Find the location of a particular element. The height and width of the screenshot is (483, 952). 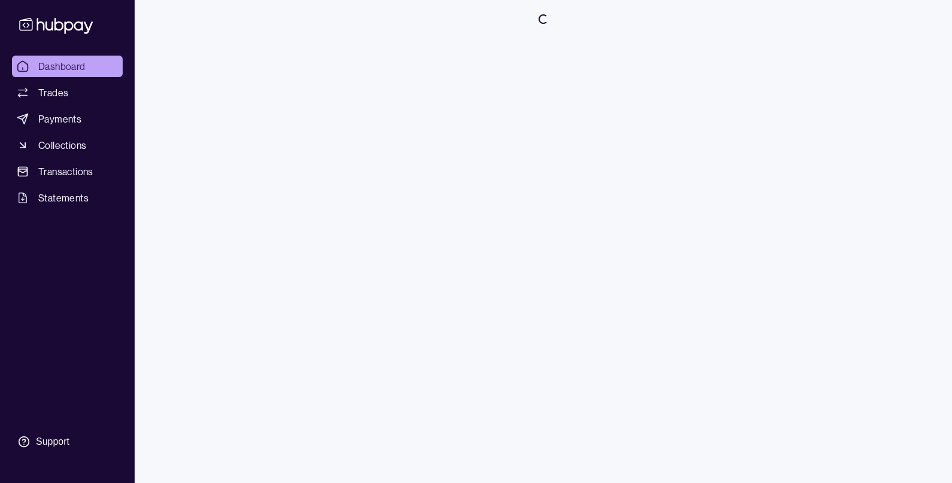

span: Statements is located at coordinates (63, 198).